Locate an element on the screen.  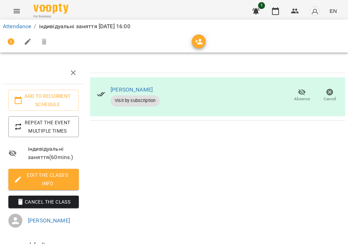
button: Menu is located at coordinates (17, 11).